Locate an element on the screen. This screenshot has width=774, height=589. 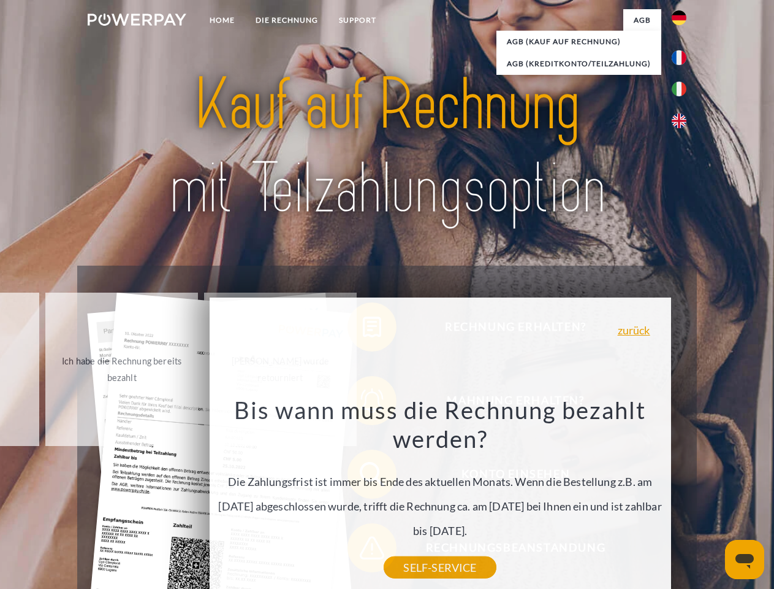
a: zurück is located at coordinates (634, 330).